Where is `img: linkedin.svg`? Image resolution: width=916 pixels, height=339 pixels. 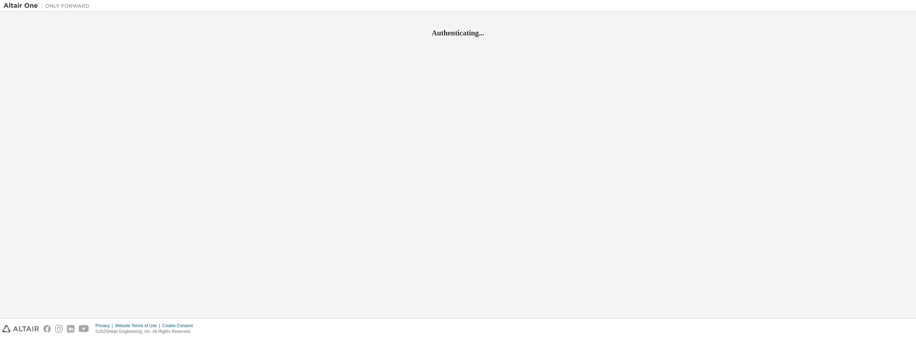 img: linkedin.svg is located at coordinates (70, 328).